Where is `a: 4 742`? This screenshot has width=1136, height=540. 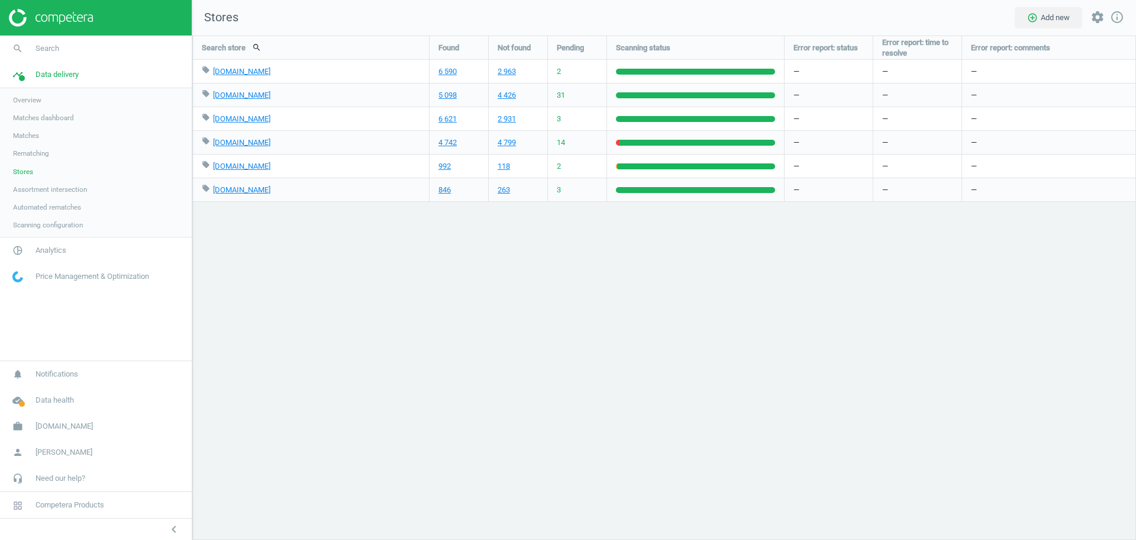 a: 4 742 is located at coordinates (447, 143).